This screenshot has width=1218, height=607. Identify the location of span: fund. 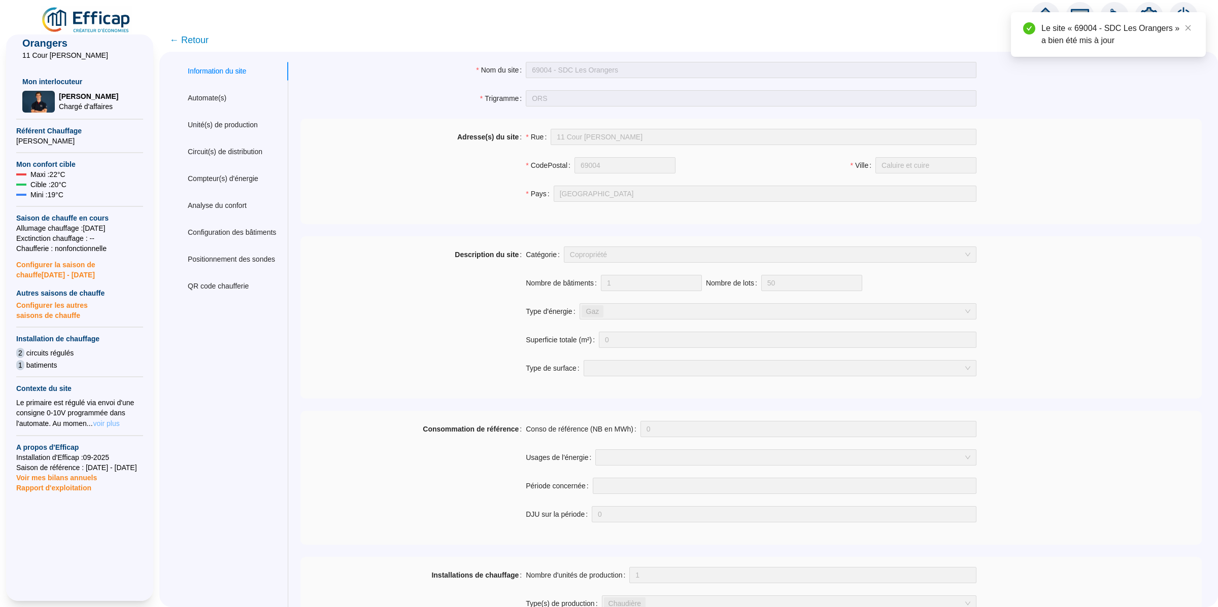
(1080, 16).